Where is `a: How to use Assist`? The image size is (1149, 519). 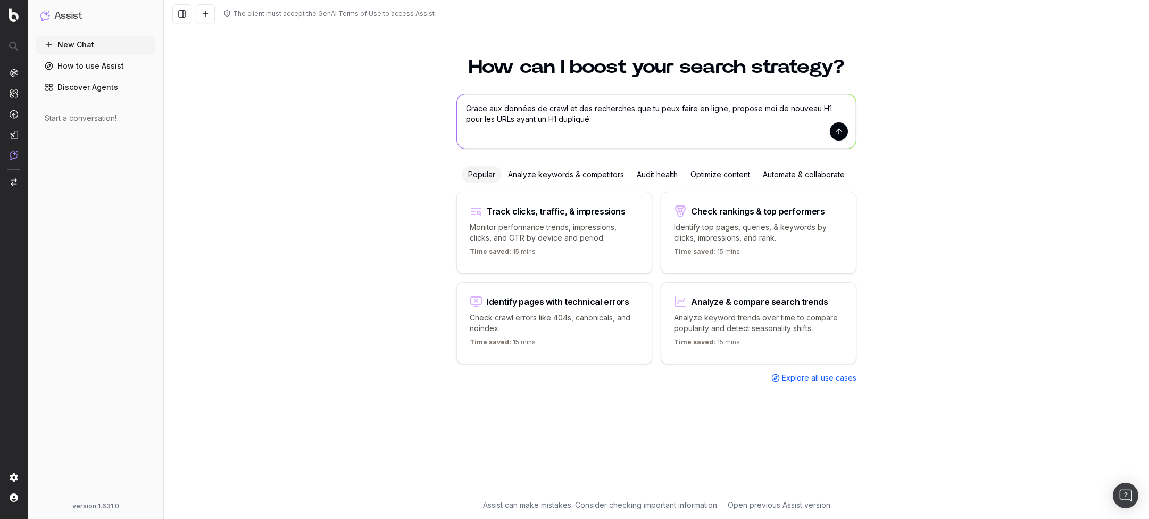
a: How to use Assist is located at coordinates (95, 66).